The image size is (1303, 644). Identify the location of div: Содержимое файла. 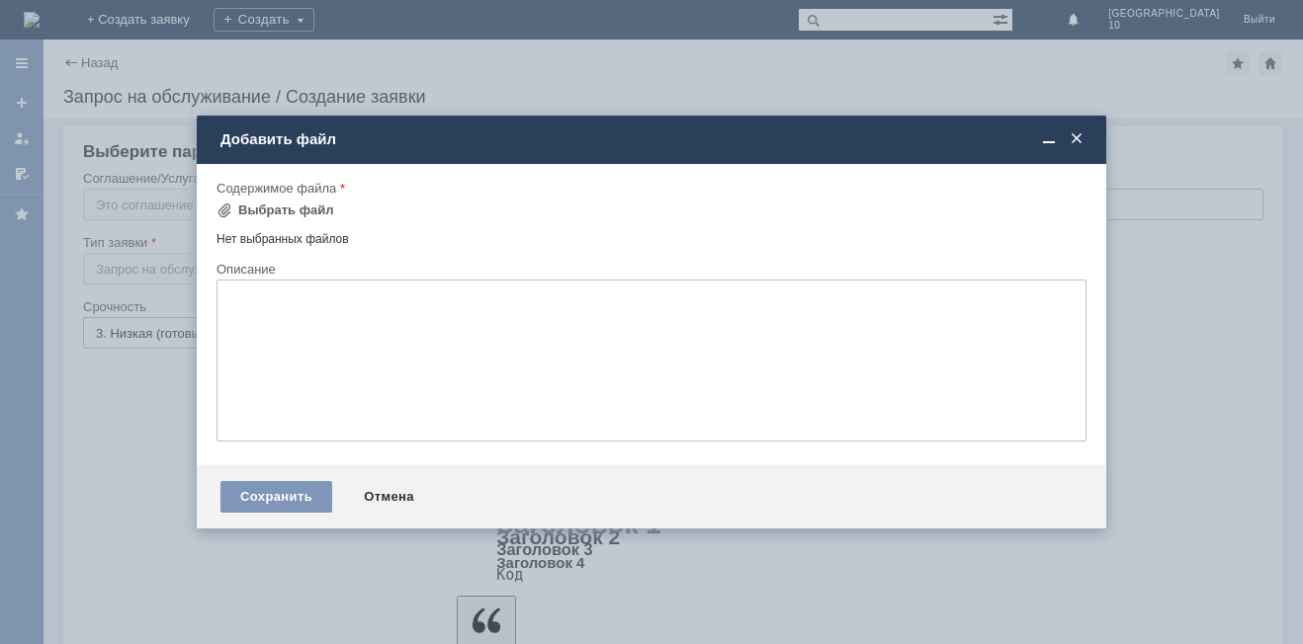
(649, 188).